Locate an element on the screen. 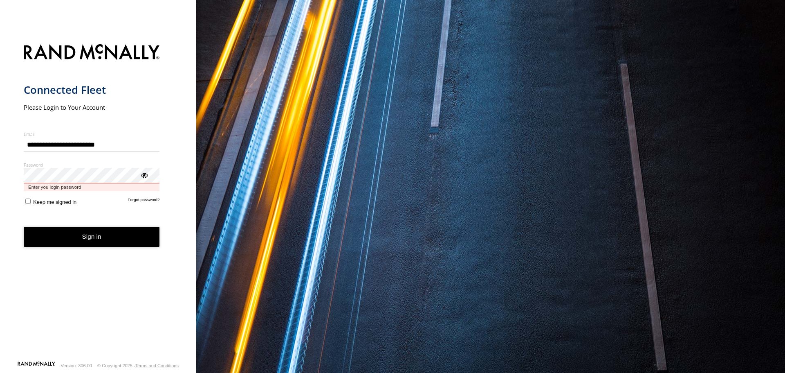  div: ViewPassword is located at coordinates (144, 175).